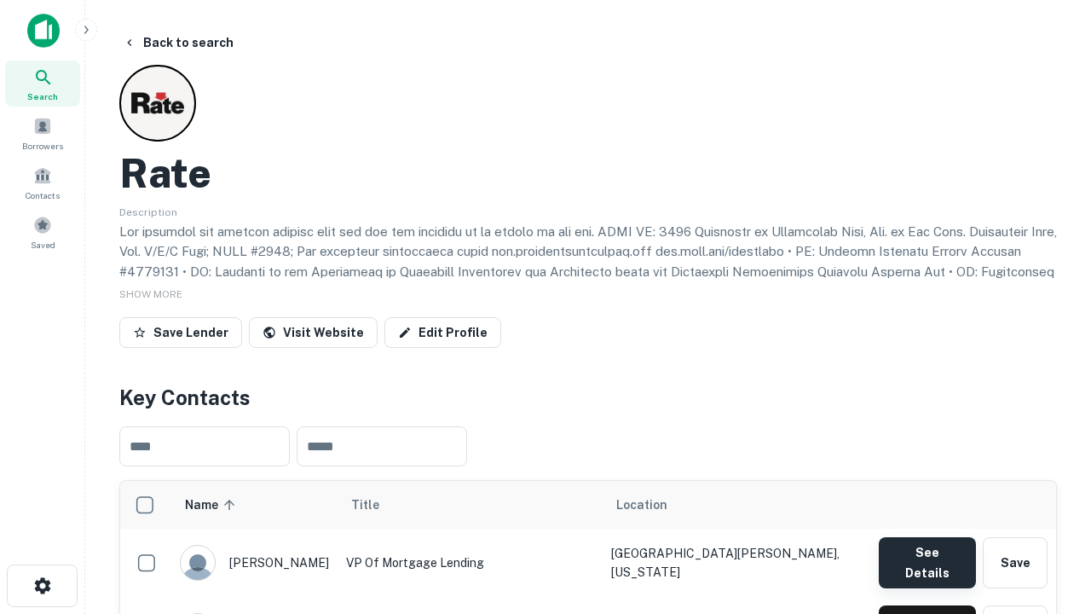 This screenshot has height=614, width=1091. Describe the element at coordinates (43, 232) in the screenshot. I see `a: Saved` at that location.